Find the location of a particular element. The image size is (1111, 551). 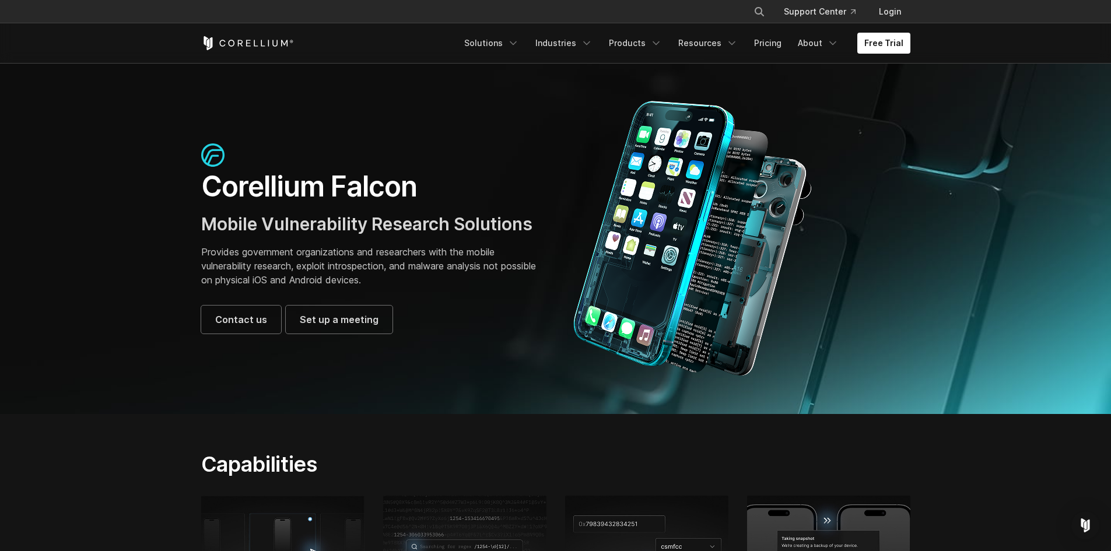

a: Products is located at coordinates (635, 43).